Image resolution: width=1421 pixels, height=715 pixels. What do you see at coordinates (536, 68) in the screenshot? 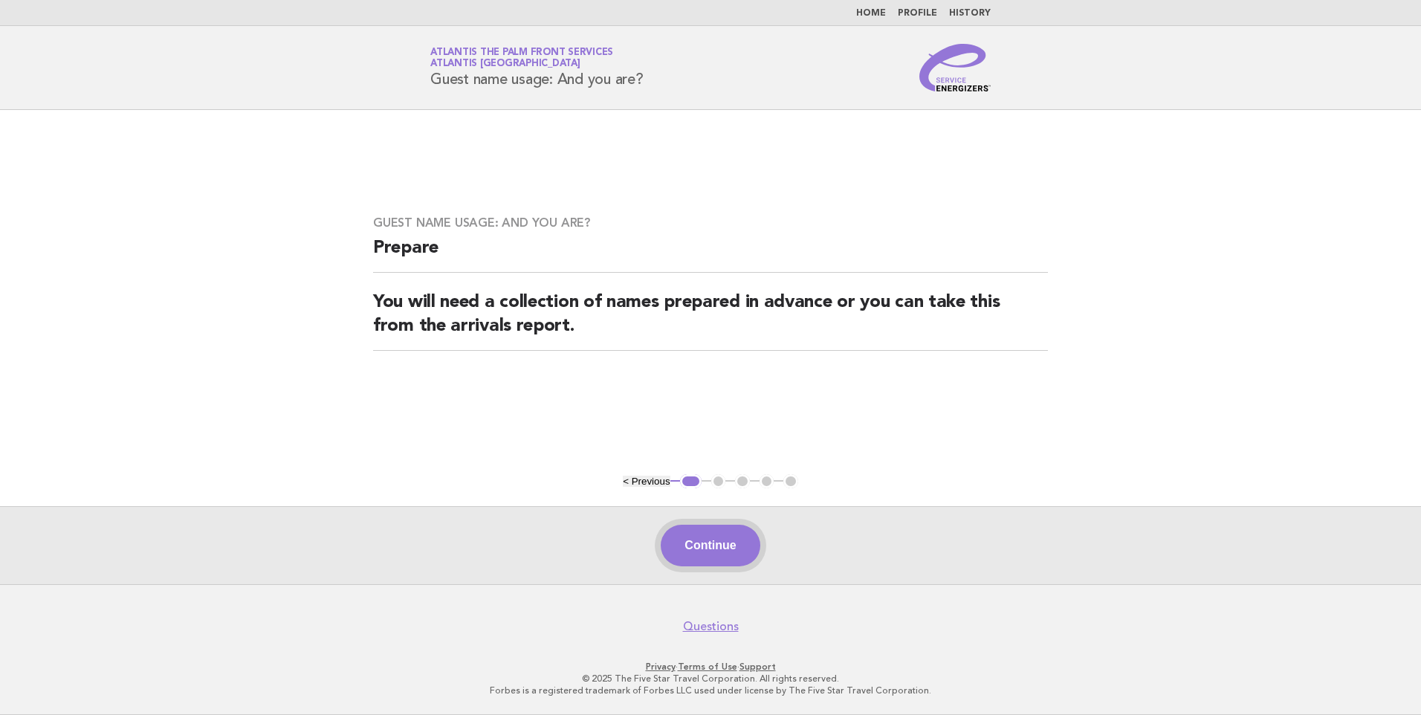
I see `h1: Guest name usage: And you are?` at bounding box center [536, 68].